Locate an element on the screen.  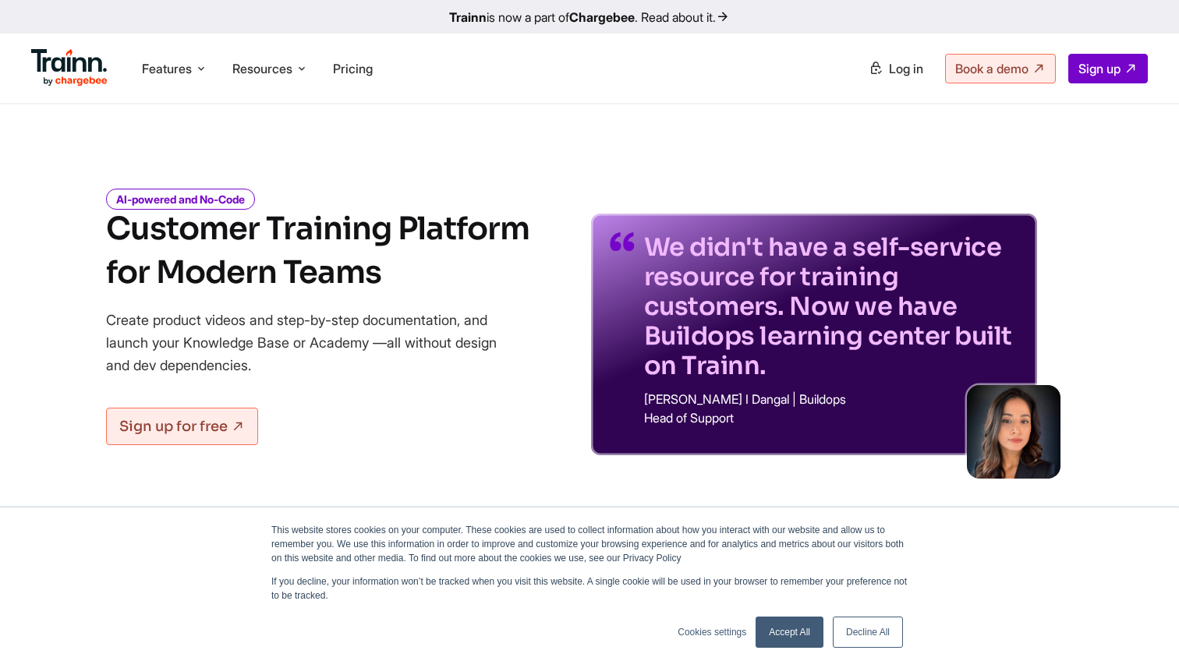
b: Trainn is located at coordinates (468, 17).